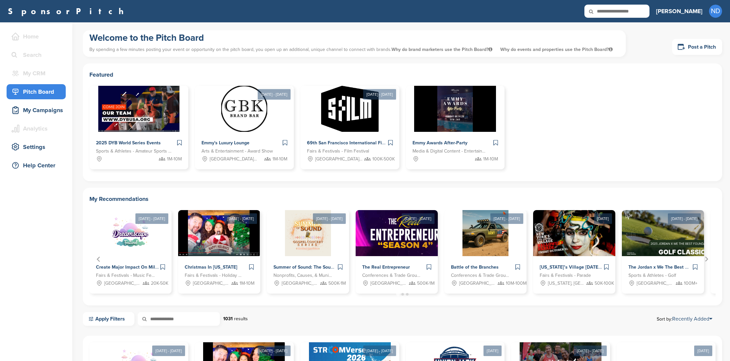 This screenshot has height=361, width=730. I want to click on div: 5 of 12, so click(485, 252).